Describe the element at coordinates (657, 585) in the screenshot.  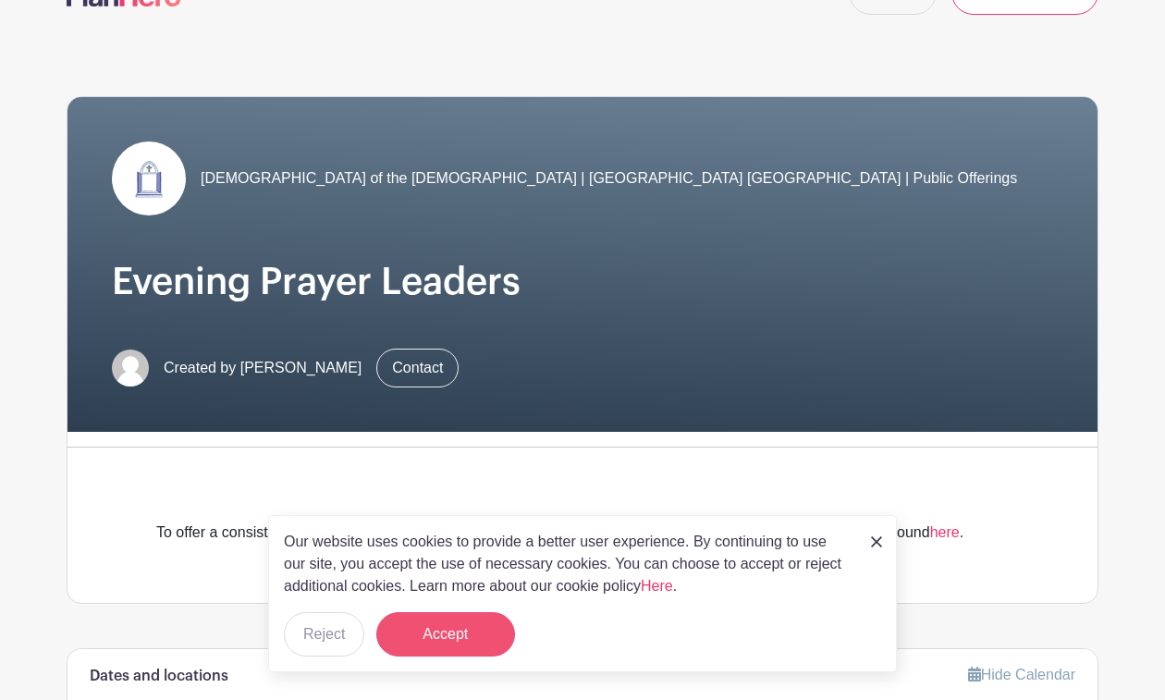
I see `a: Here` at that location.